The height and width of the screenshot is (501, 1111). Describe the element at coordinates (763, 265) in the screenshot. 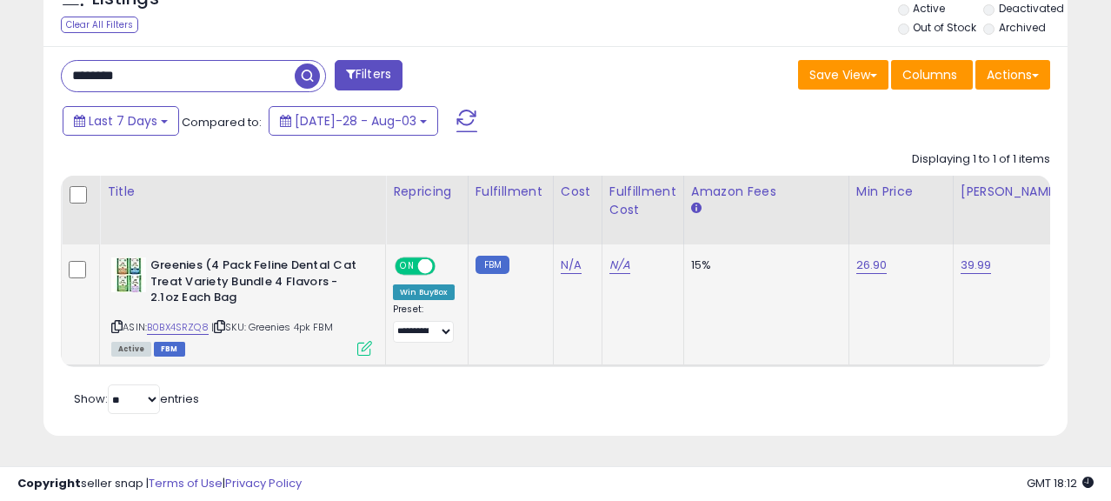

I see `div: 15%` at that location.